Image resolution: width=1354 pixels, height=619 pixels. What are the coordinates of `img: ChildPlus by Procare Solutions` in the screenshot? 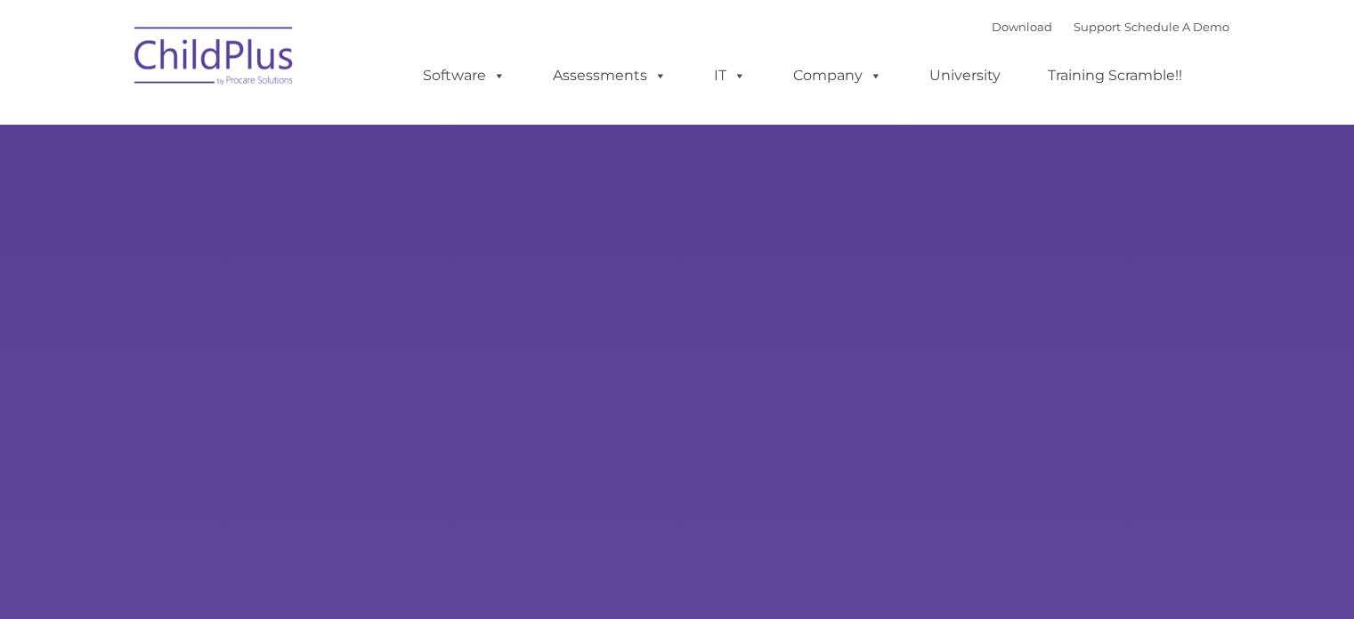 It's located at (215, 59).